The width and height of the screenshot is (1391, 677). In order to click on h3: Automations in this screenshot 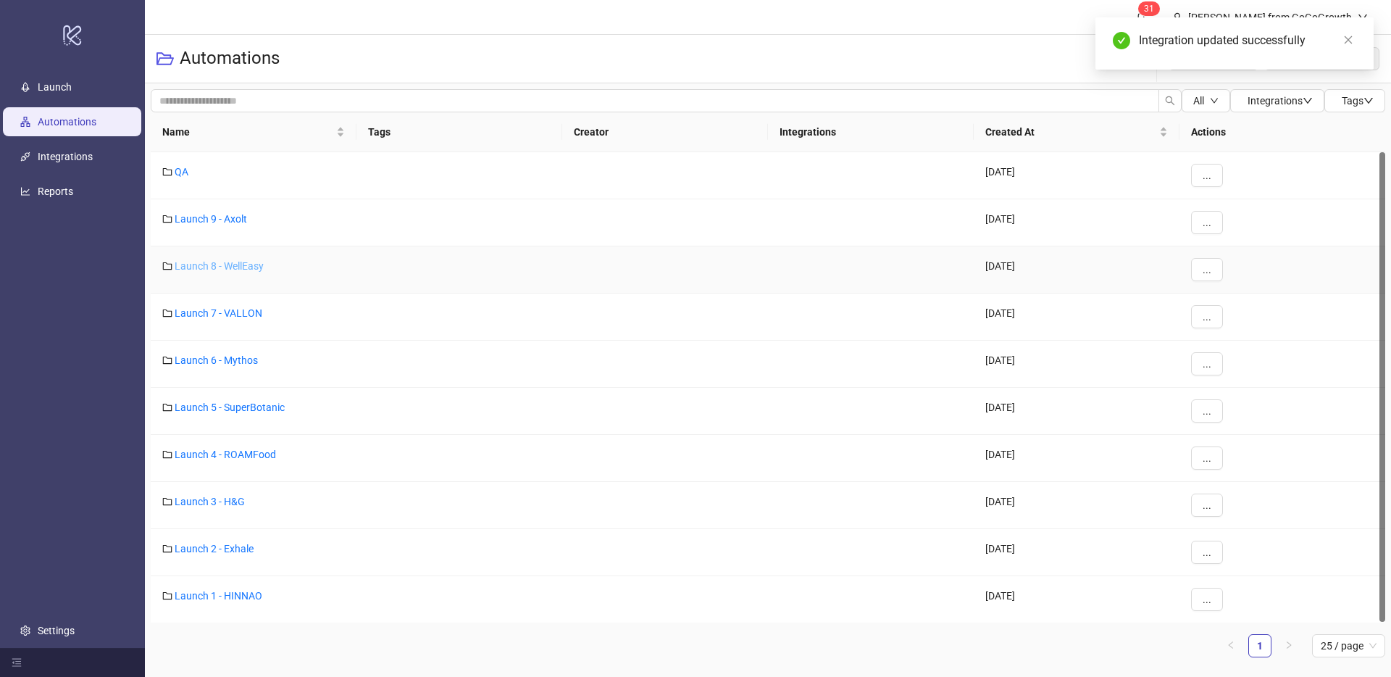, I will do `click(230, 59)`.